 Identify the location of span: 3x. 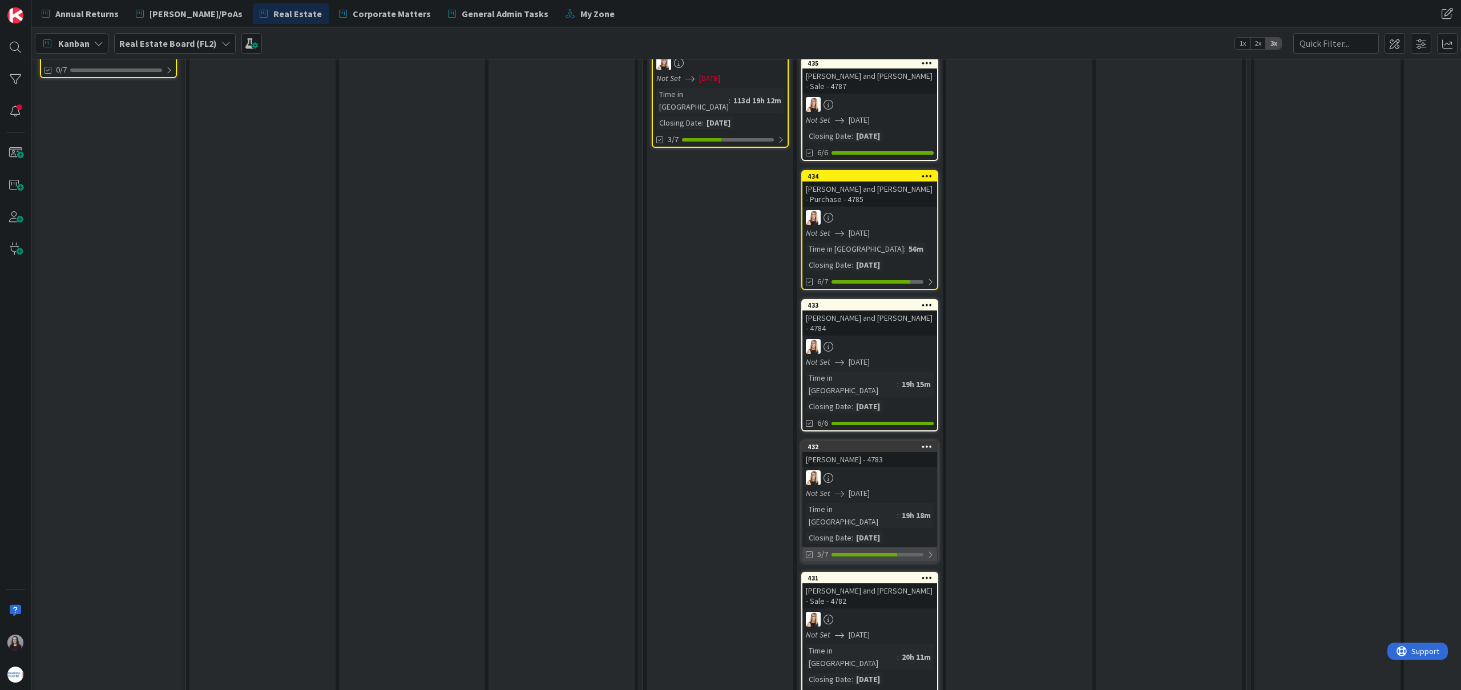
(1273, 43).